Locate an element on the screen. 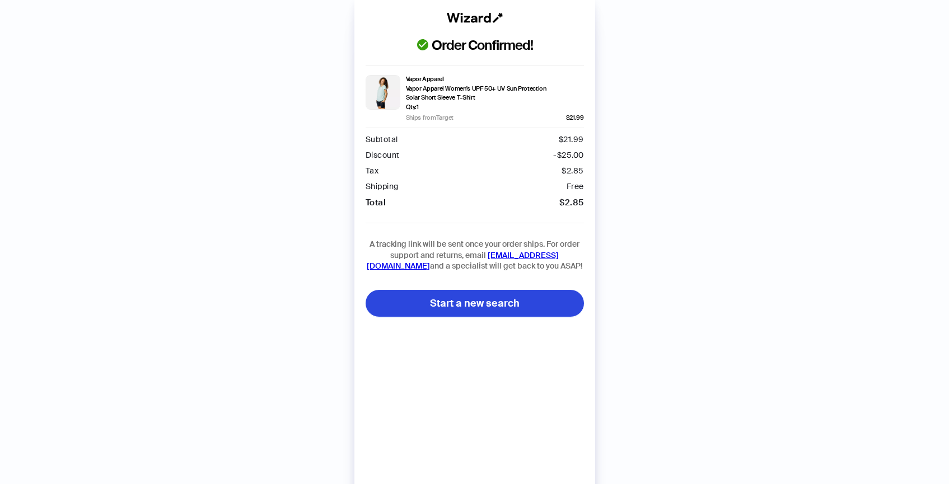 Image resolution: width=949 pixels, height=484 pixels. img: GUEST_8be2c176-5c89-4fdc-921a-0794ebb07f81 is located at coordinates (383, 92).